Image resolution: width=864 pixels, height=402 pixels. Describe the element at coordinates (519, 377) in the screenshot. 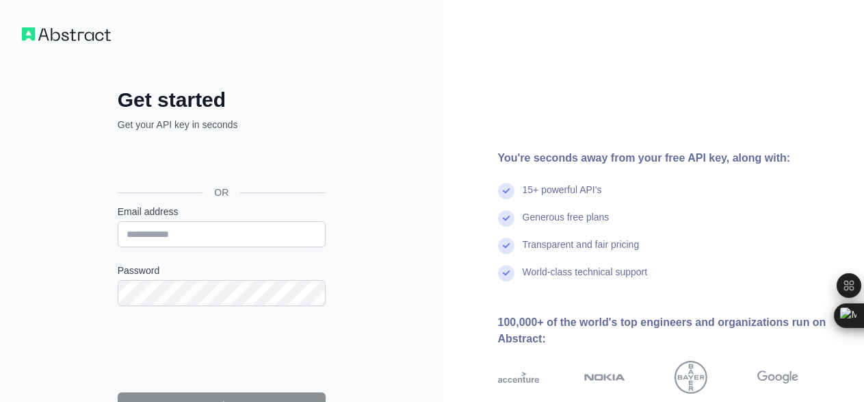

I see `img: accenture` at that location.